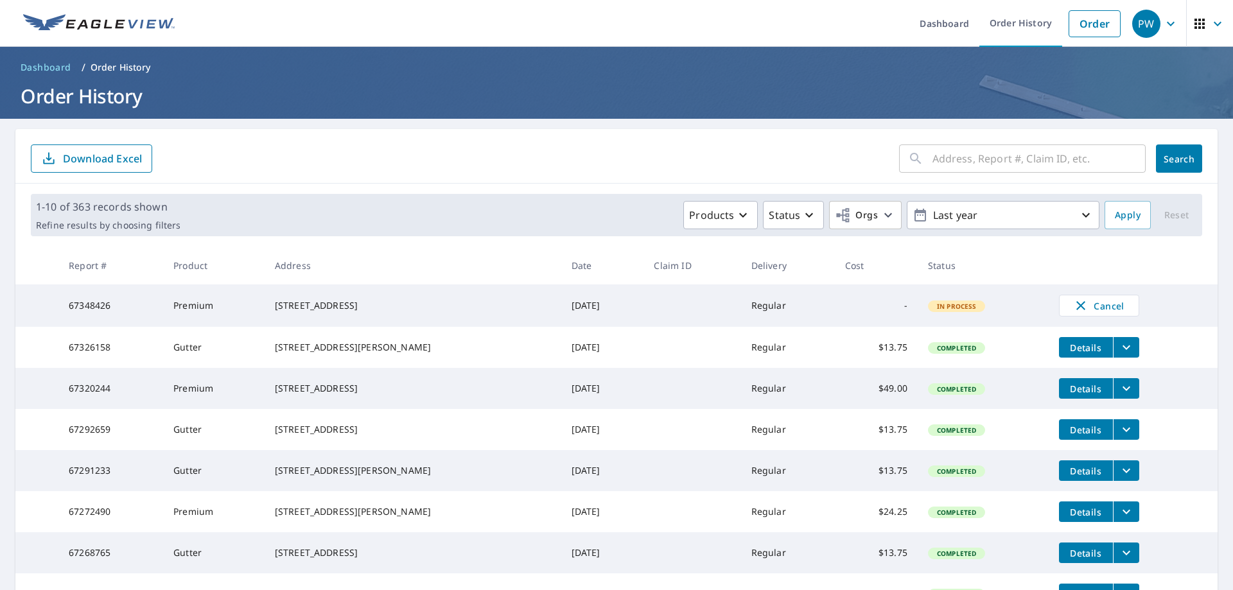  What do you see at coordinates (110, 512) in the screenshot?
I see `td: 67272490` at bounding box center [110, 512].